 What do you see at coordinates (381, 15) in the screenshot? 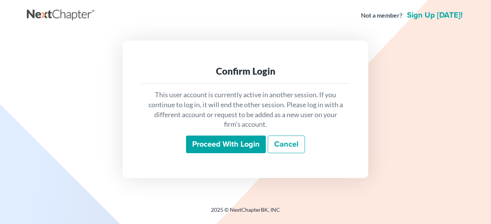
I see `strong: Not a member?` at bounding box center [381, 15].